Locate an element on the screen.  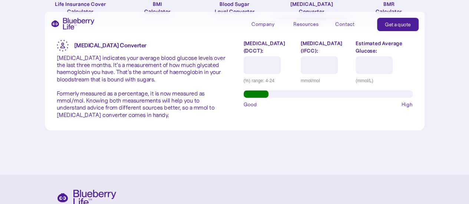
div: BMI Calculator is located at coordinates (157, 8).